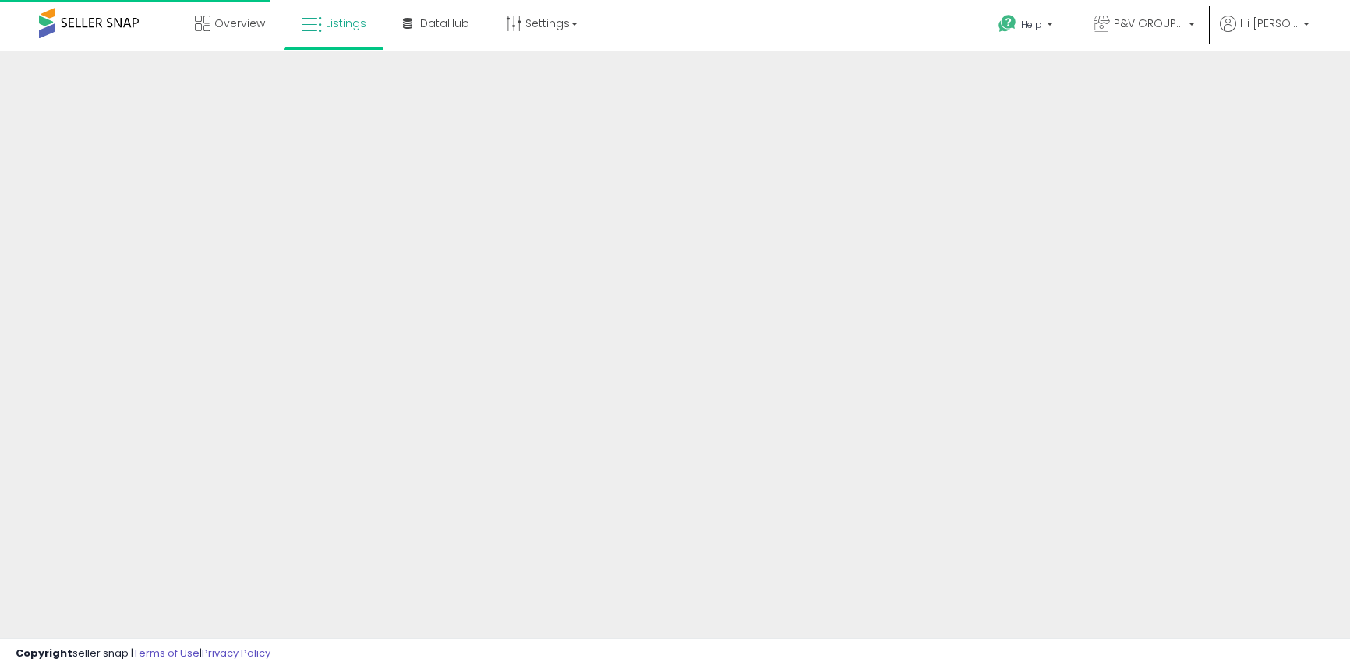  What do you see at coordinates (1007, 23) in the screenshot?
I see `i: Get Help` at bounding box center [1007, 23].